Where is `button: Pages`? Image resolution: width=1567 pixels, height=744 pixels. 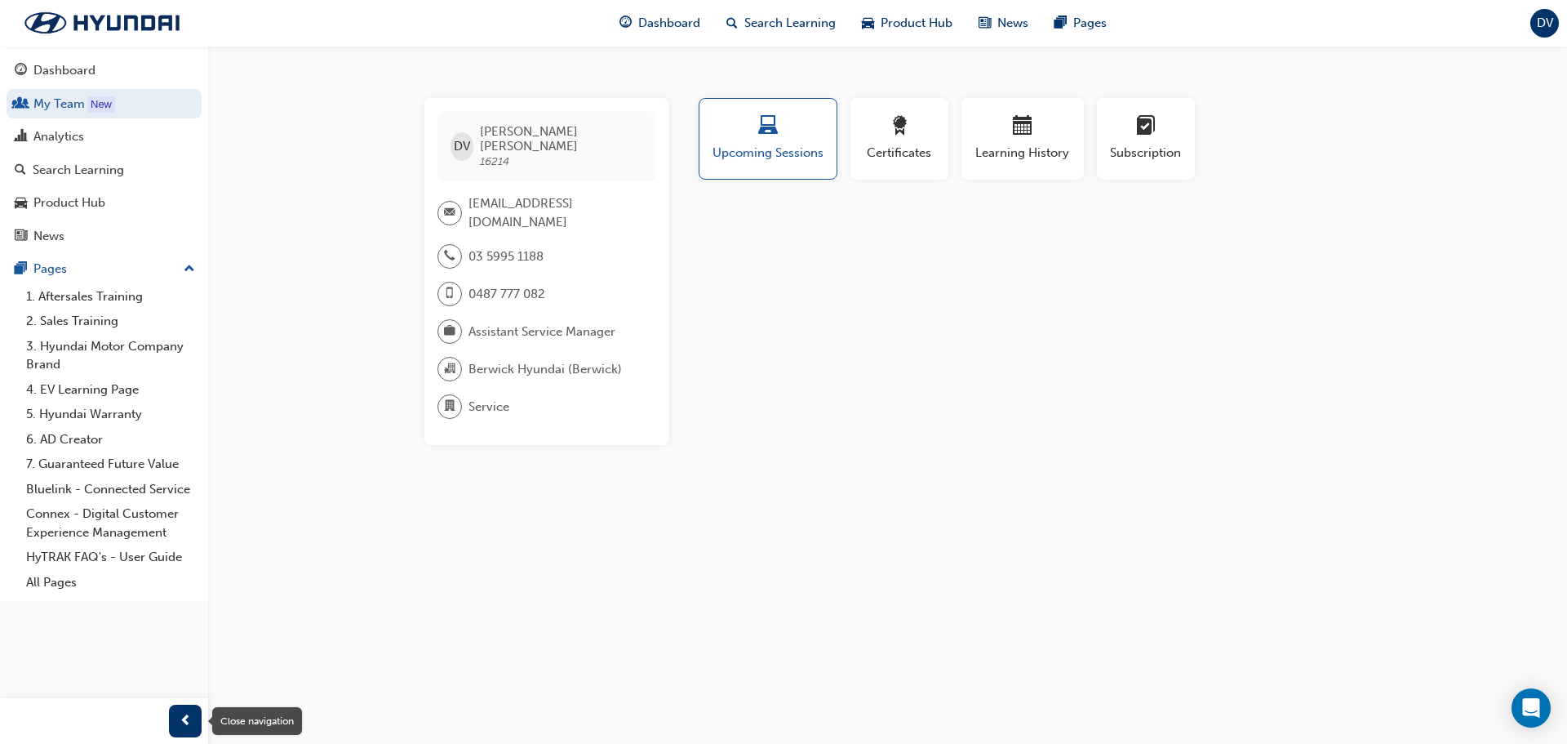
button: Pages is located at coordinates (104, 269).